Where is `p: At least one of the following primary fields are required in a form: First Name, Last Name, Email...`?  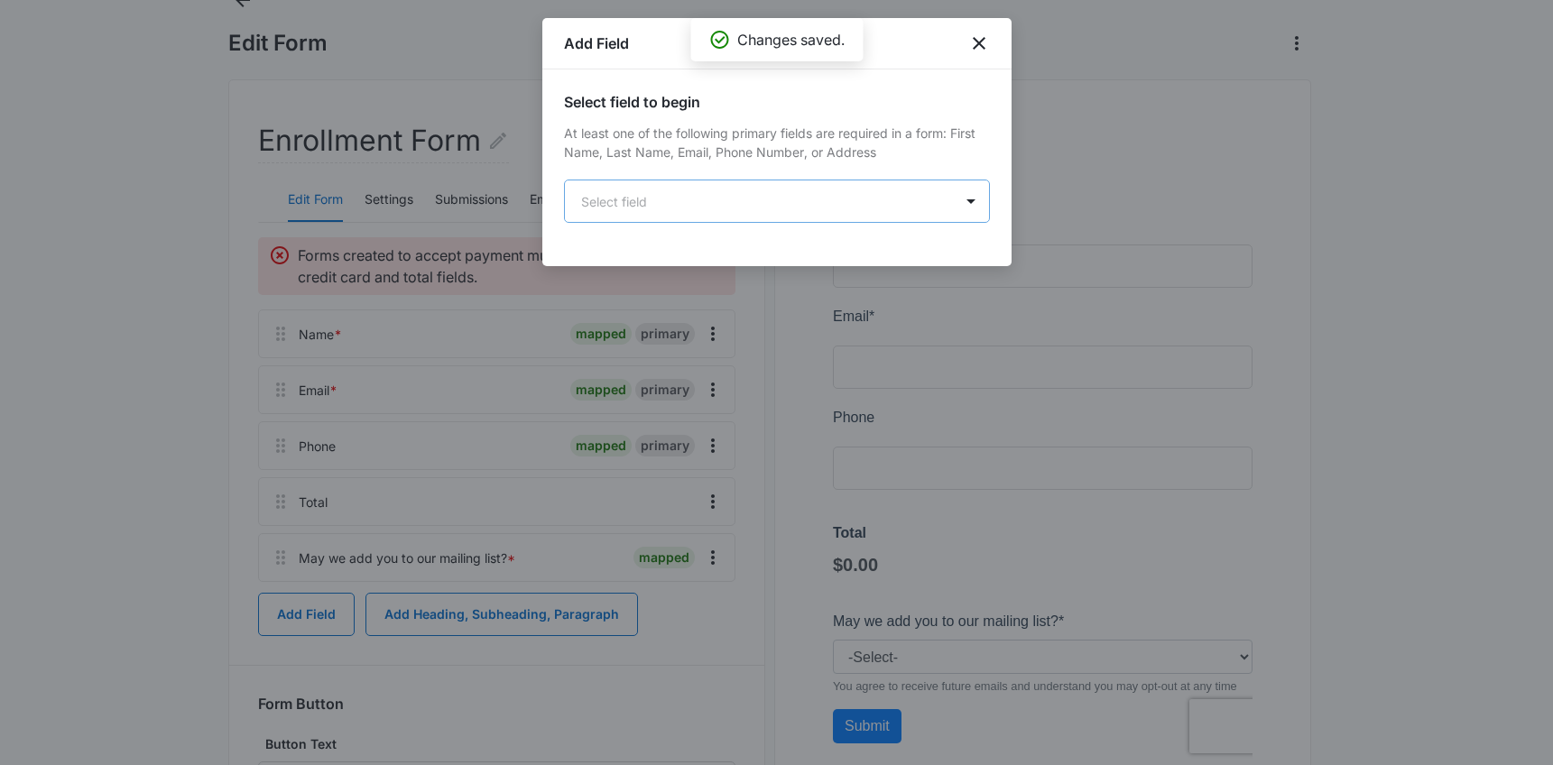
p: At least one of the following primary fields are required in a form: First Name, Last Name, Email... is located at coordinates (777, 143).